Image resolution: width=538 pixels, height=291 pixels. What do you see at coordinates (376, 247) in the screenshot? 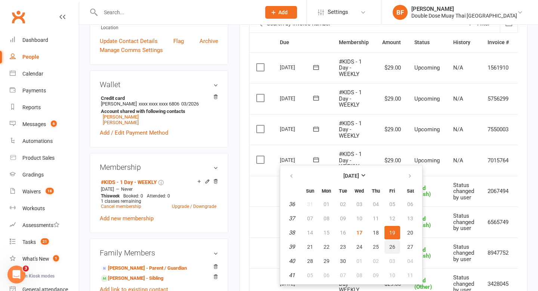
I see `button: 25` at bounding box center [376, 247].